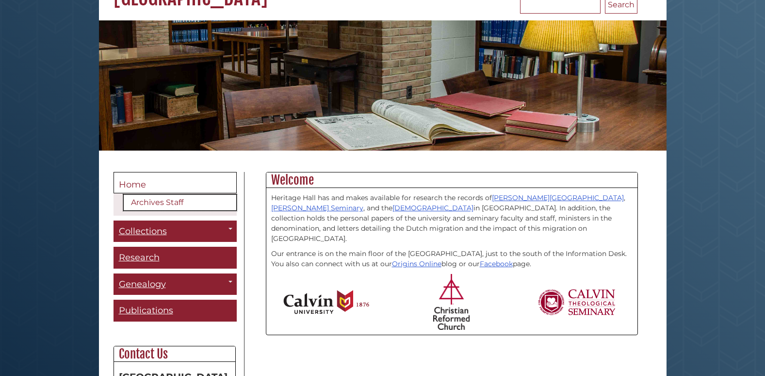 The width and height of the screenshot is (765, 376). I want to click on span: Home, so click(132, 184).